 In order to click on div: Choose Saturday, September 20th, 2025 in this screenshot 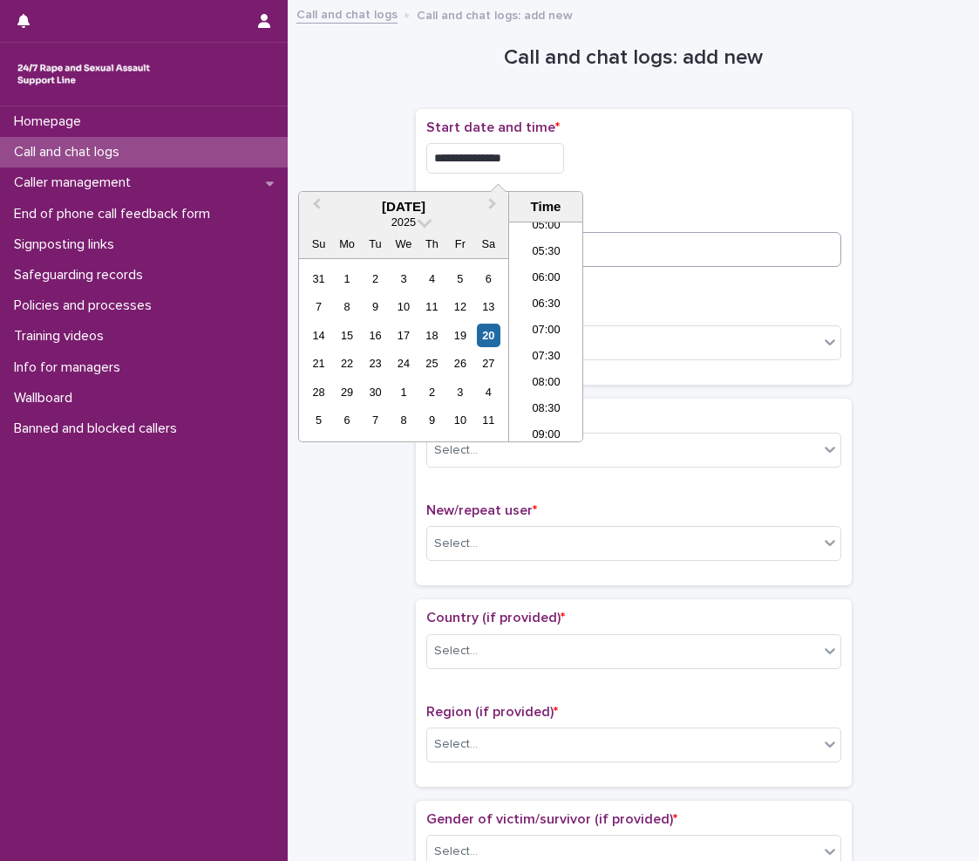, I will do `click(488, 335)`.